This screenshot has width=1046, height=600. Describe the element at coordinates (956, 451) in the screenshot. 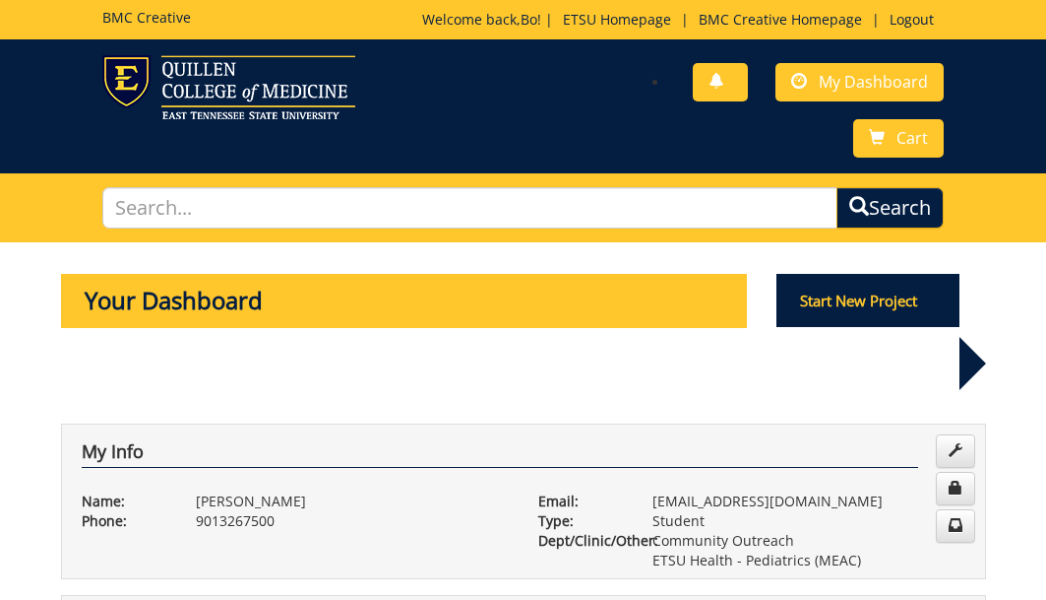

I see `a: Edit Info` at that location.